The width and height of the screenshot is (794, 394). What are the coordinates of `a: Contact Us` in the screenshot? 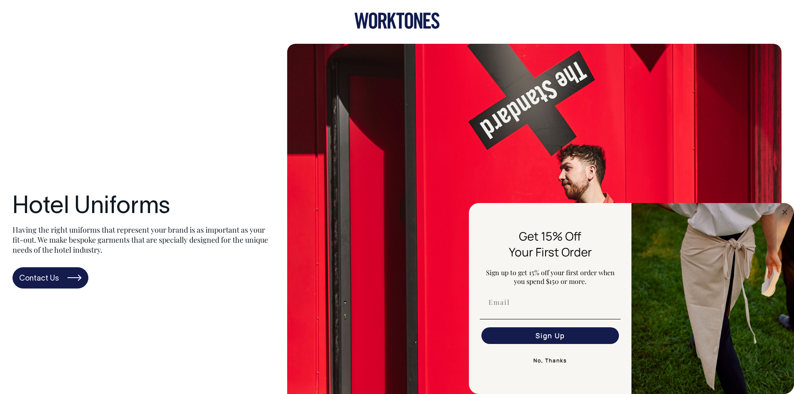 It's located at (50, 278).